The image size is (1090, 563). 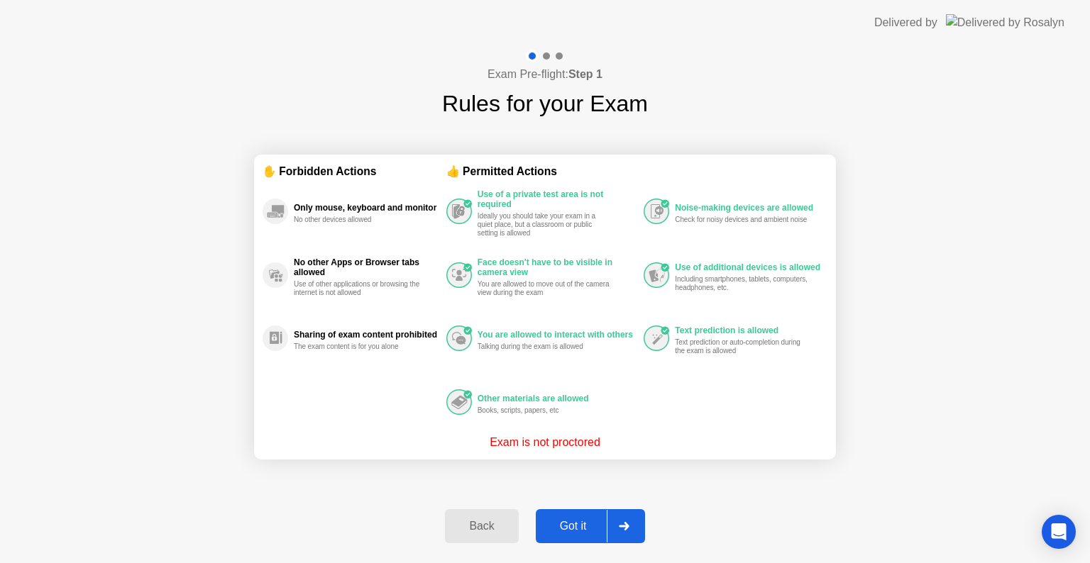 I want to click on p: Exam is not proctored, so click(x=545, y=443).